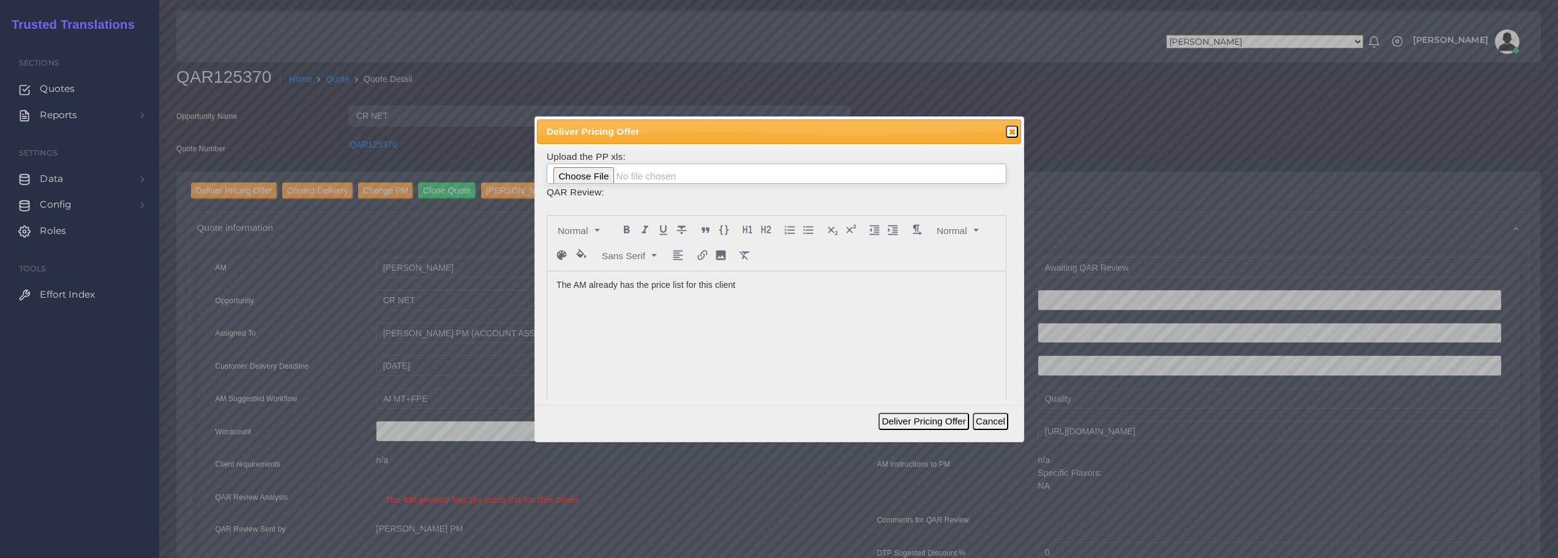  Describe the element at coordinates (53, 231) in the screenshot. I see `span: Roles` at that location.